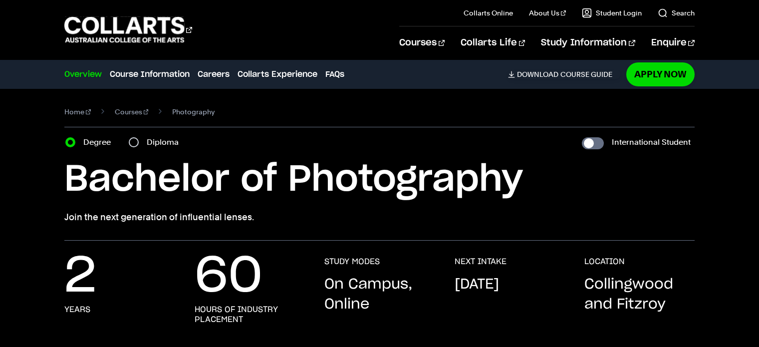  Describe the element at coordinates (335, 74) in the screenshot. I see `a: FAQs` at that location.